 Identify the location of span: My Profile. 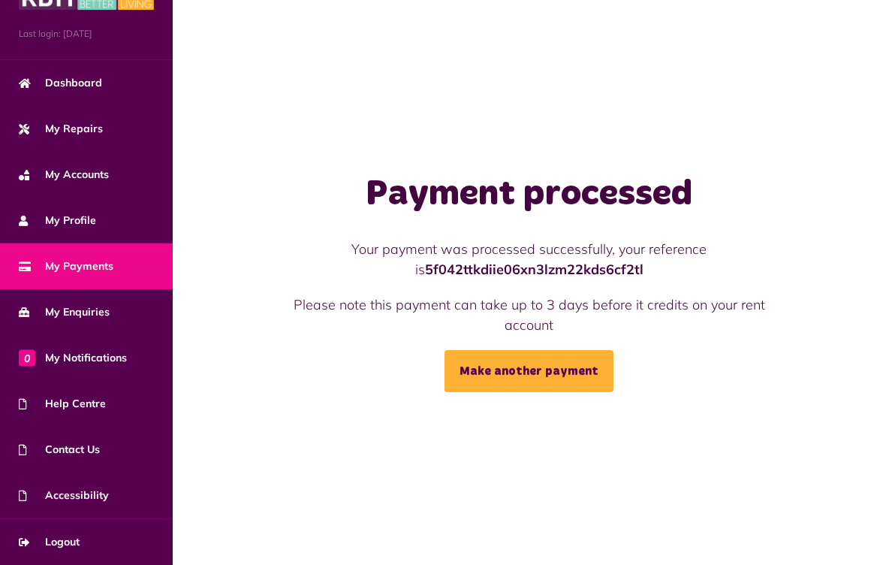
(57, 220).